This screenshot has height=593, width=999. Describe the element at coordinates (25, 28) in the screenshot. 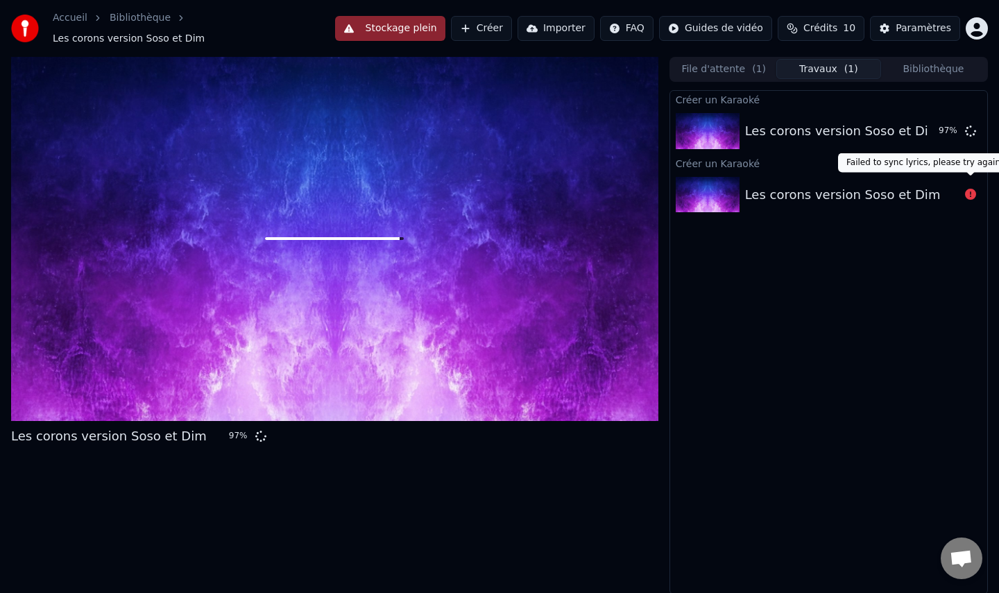

I see `img: youka` at that location.